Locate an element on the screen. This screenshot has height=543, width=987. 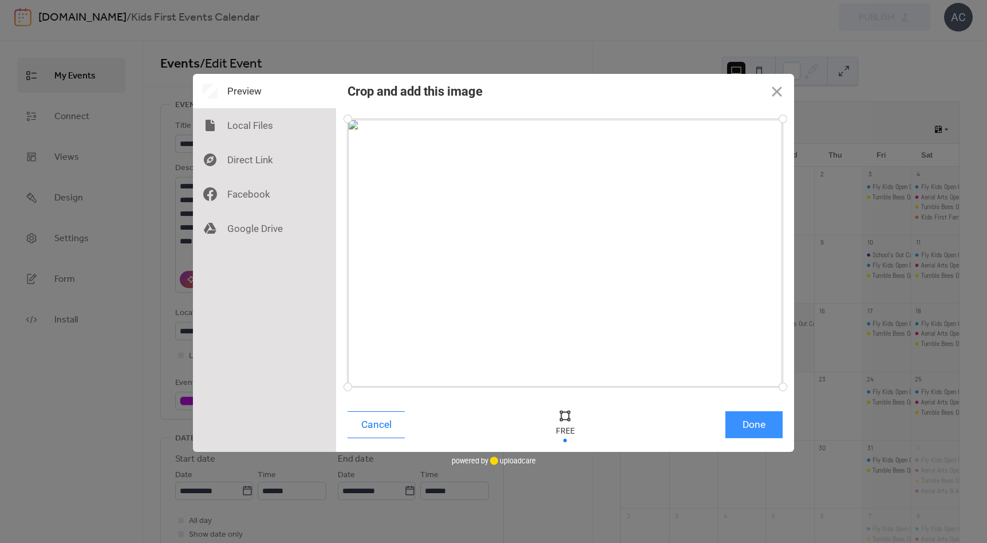
button: Cancel is located at coordinates (376, 424).